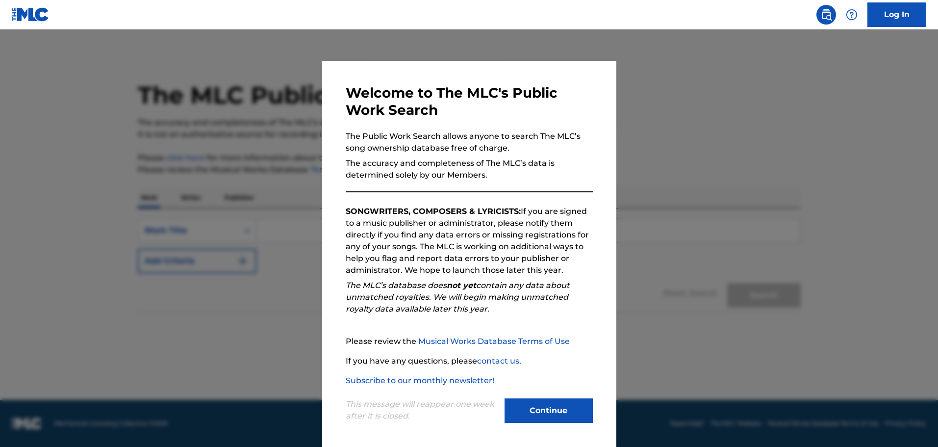 Image resolution: width=938 pixels, height=447 pixels. I want to click on img: search, so click(827, 15).